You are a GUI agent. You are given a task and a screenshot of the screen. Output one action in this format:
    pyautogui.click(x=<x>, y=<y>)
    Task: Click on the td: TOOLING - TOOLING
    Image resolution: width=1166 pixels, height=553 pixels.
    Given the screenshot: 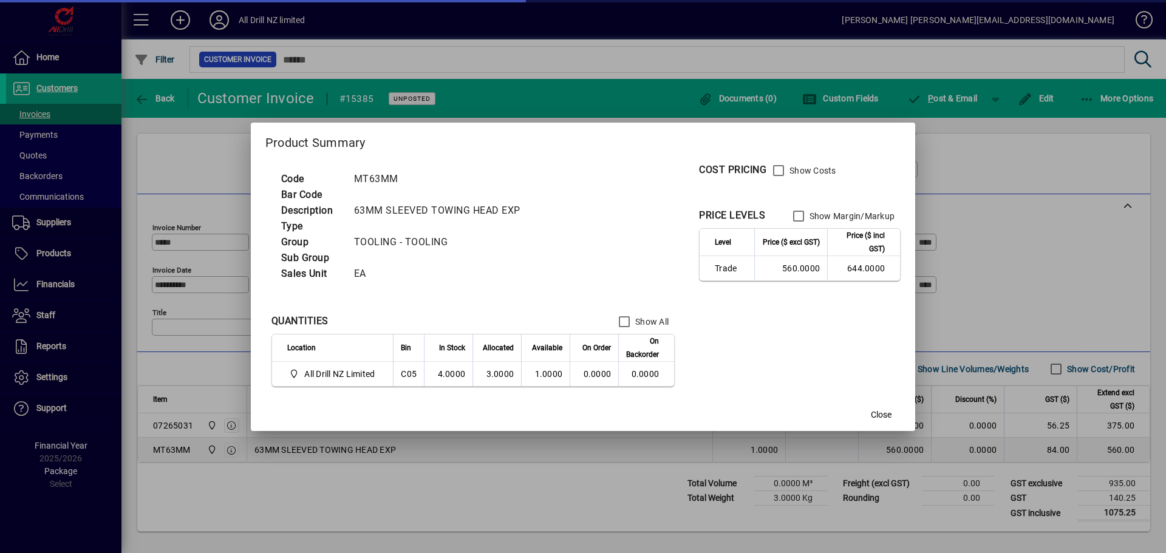 What is the action you would take?
    pyautogui.click(x=441, y=242)
    